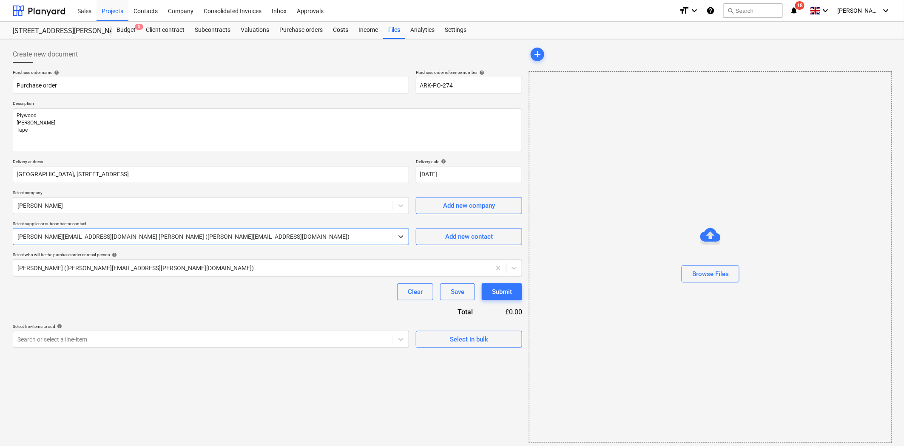 The width and height of the screenshot is (904, 446). Describe the element at coordinates (469, 85) in the screenshot. I see `input: Reference number` at that location.